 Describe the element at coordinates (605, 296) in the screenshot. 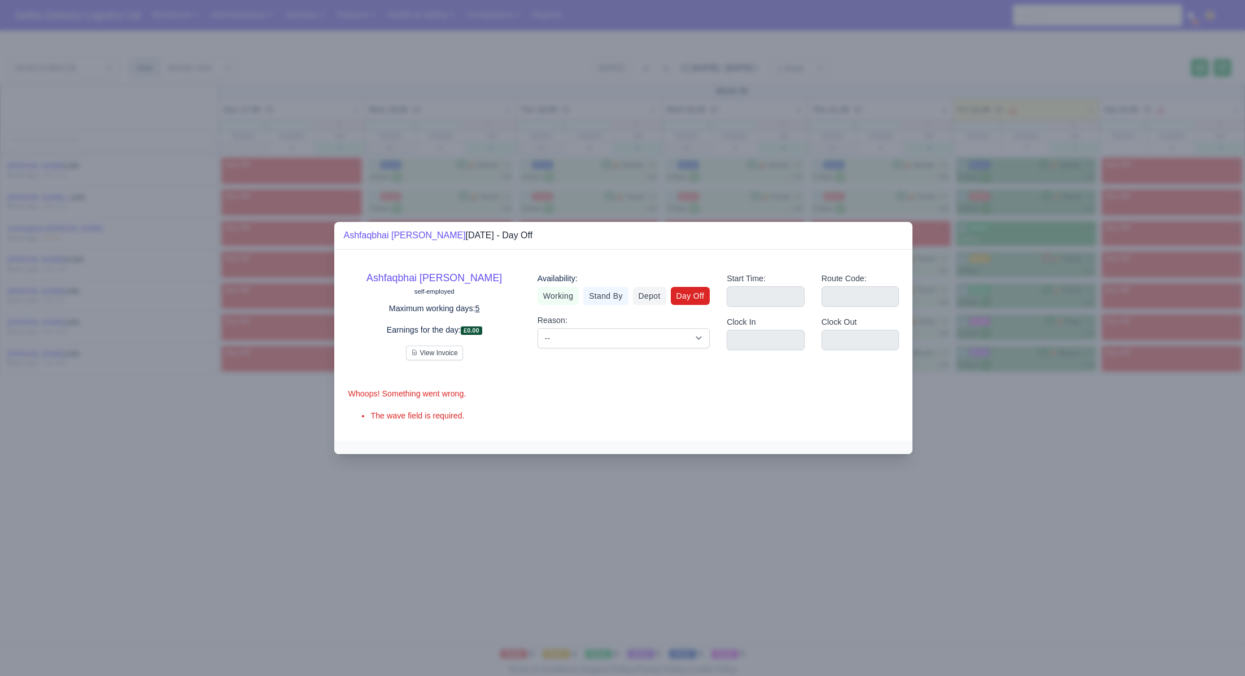

I see `a: Stand By` at that location.